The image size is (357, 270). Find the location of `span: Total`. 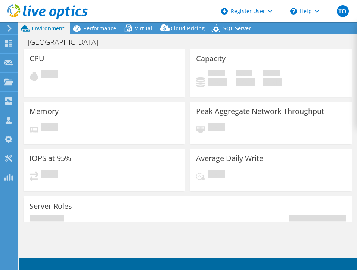

span: Total is located at coordinates (272, 74).